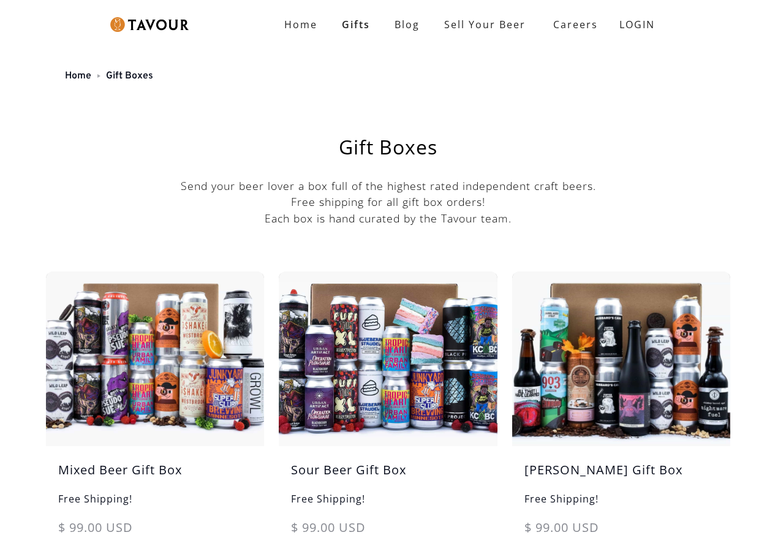 This screenshot has height=535, width=775. What do you see at coordinates (576, 25) in the screenshot?
I see `strong: Careers` at bounding box center [576, 25].